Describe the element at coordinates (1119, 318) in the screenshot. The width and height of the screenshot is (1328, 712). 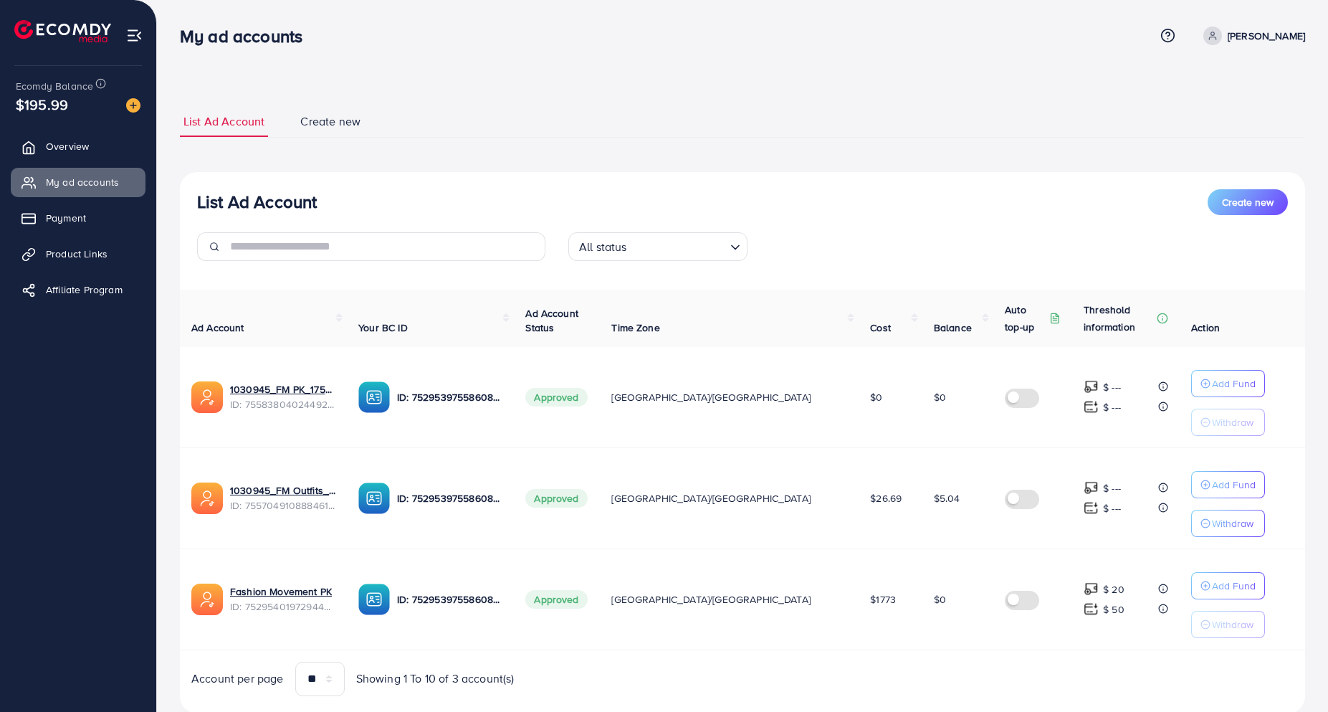
I see `p: Threshold information` at that location.